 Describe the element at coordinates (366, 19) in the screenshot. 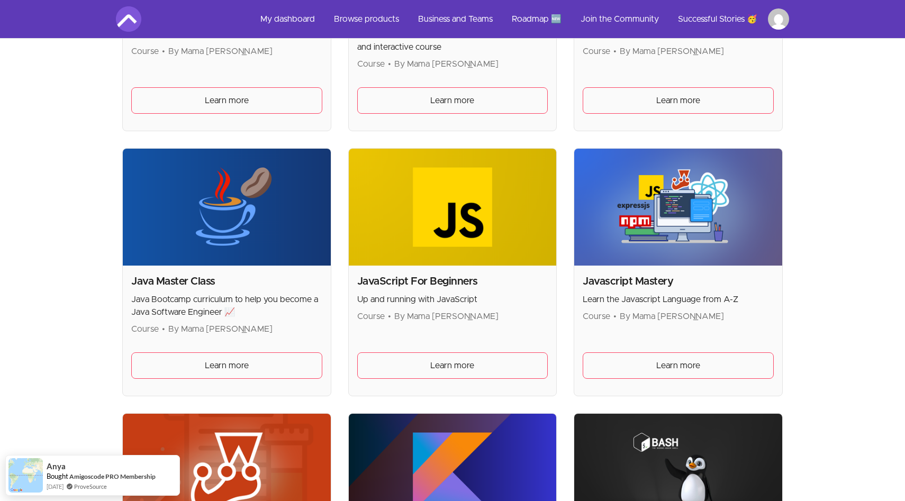

I see `a: Browse products` at that location.